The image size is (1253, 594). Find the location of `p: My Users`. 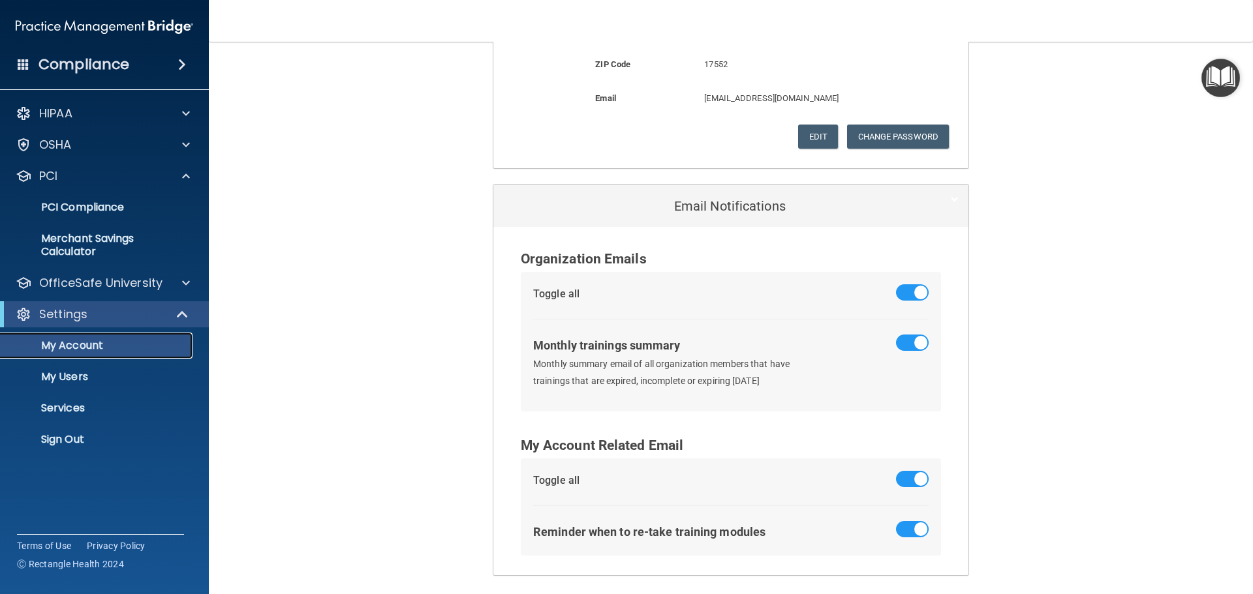

p: My Users is located at coordinates (97, 377).